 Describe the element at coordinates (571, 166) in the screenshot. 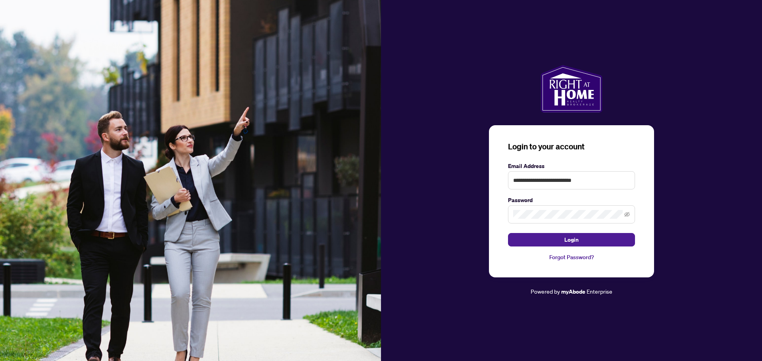

I see `label: Email Address` at that location.